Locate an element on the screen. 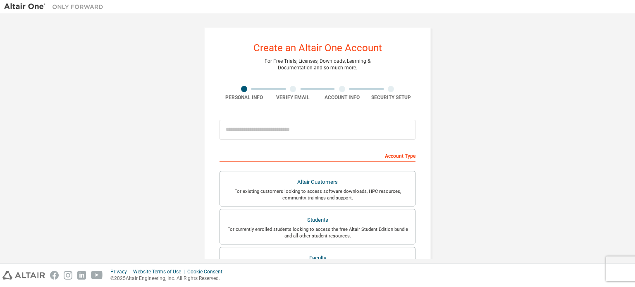 The height and width of the screenshot is (287, 635). div: Privacy is located at coordinates (122, 272).